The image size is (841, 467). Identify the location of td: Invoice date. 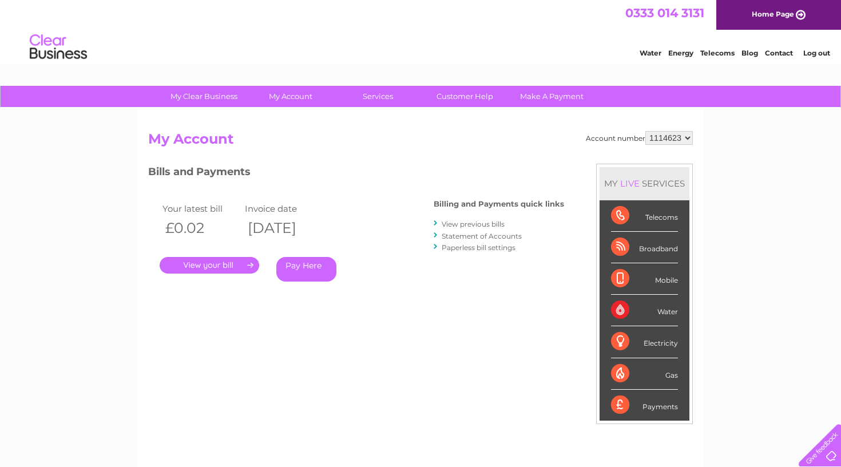
(283, 208).